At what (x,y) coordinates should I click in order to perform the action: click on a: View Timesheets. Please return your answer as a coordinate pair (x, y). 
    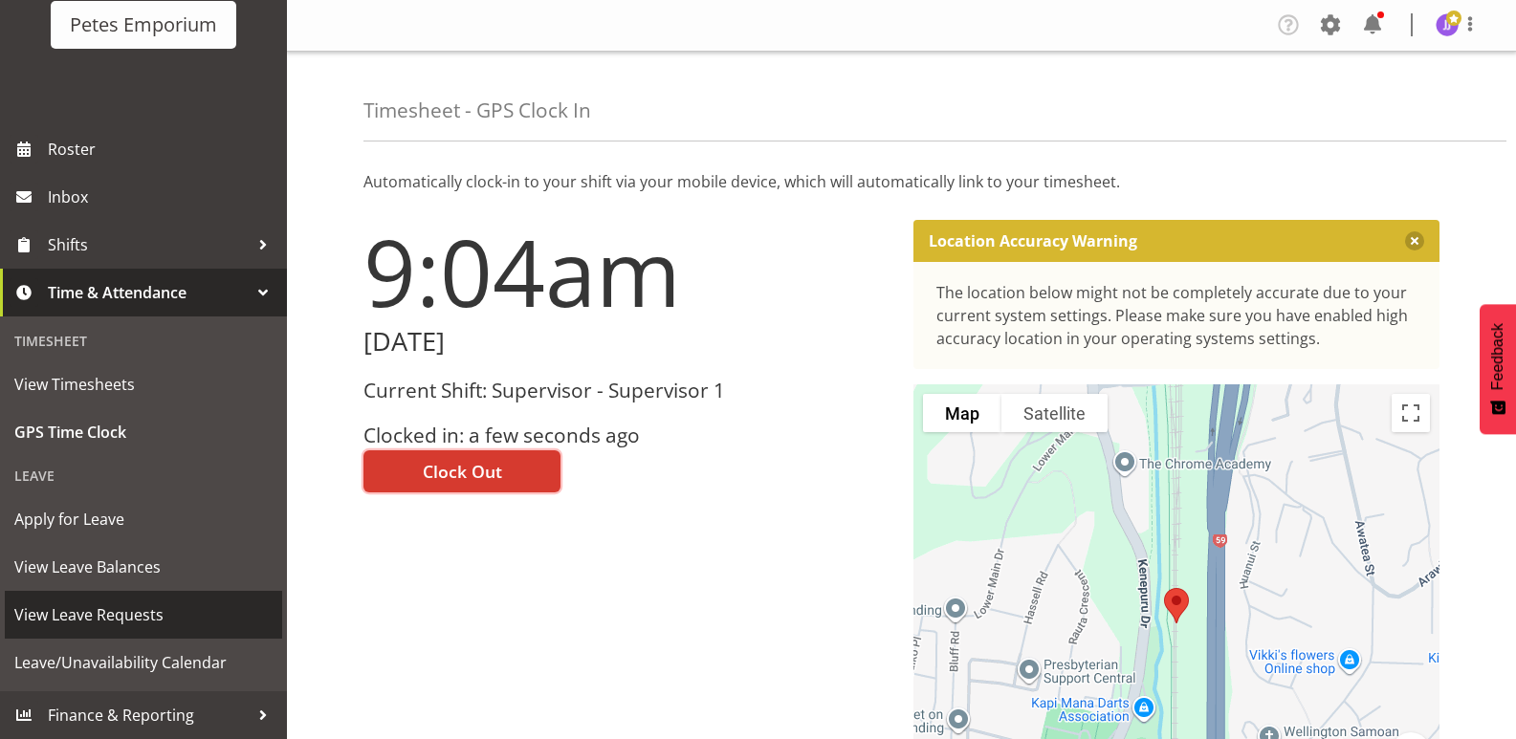
    Looking at the image, I should click on (143, 385).